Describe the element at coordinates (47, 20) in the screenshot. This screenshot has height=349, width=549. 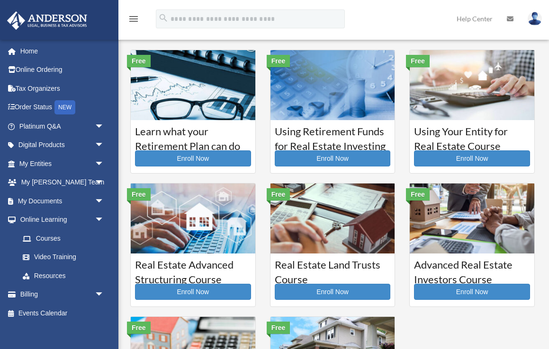
I see `img: Anderson Advisors Platinum Portal` at that location.